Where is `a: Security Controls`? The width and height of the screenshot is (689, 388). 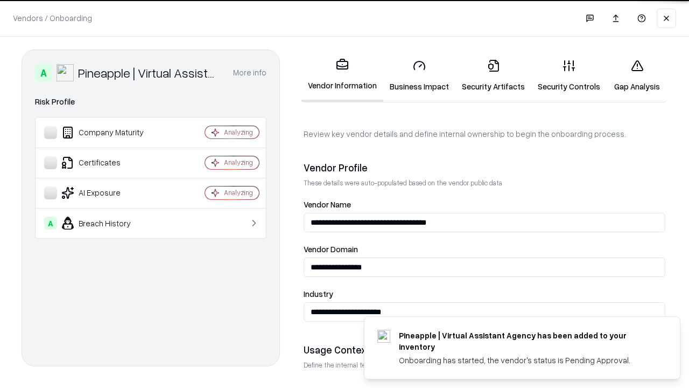 a: Security Controls is located at coordinates (569, 75).